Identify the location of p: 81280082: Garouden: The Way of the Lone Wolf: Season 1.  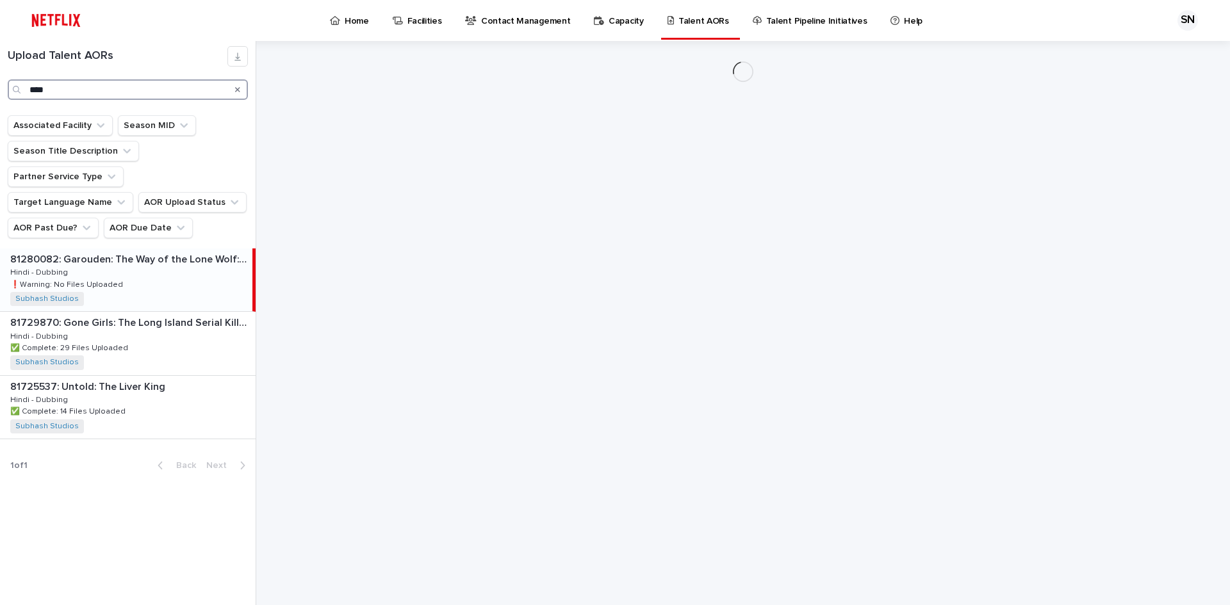
(130, 258).